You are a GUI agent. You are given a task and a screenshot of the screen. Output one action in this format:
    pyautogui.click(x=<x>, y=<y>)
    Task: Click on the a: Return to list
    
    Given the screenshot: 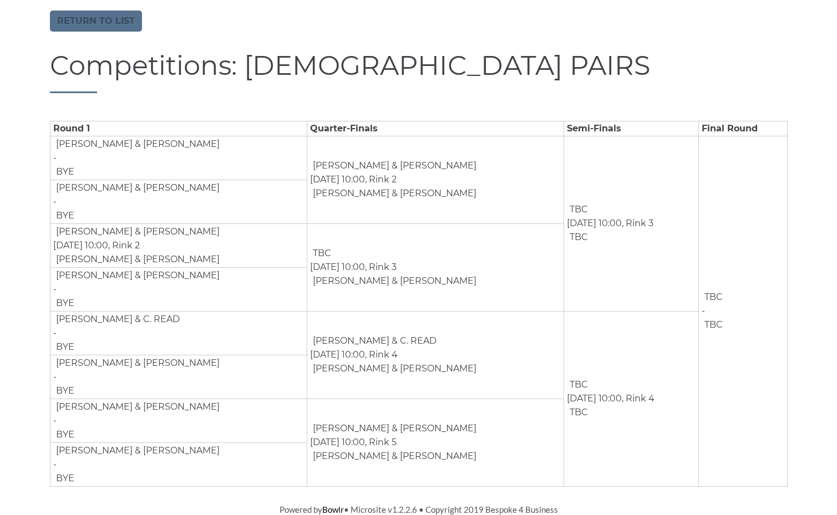 What is the action you would take?
    pyautogui.click(x=96, y=21)
    